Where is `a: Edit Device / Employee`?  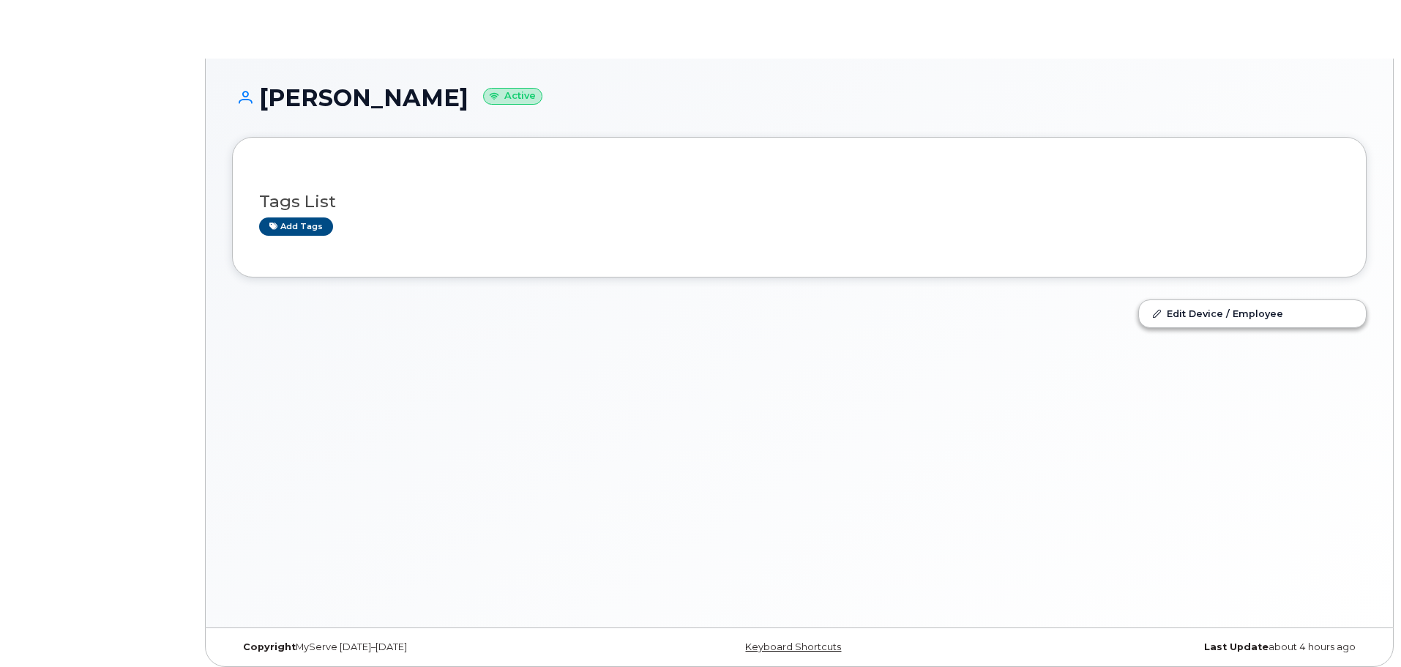
a: Edit Device / Employee is located at coordinates (1252, 313).